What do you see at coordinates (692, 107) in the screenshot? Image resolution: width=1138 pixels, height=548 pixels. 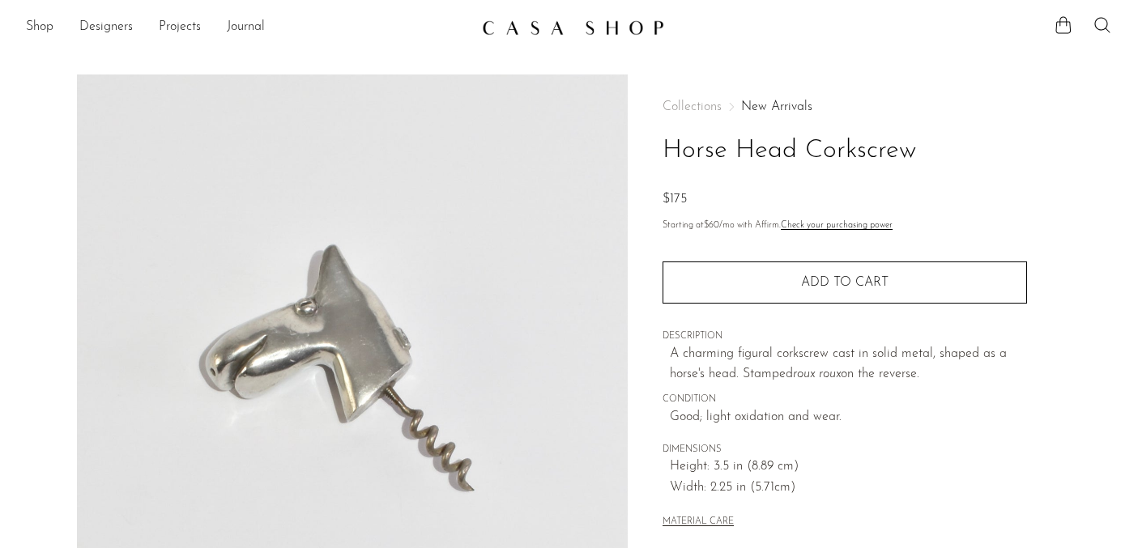 I see `span: Collections` at bounding box center [692, 107].